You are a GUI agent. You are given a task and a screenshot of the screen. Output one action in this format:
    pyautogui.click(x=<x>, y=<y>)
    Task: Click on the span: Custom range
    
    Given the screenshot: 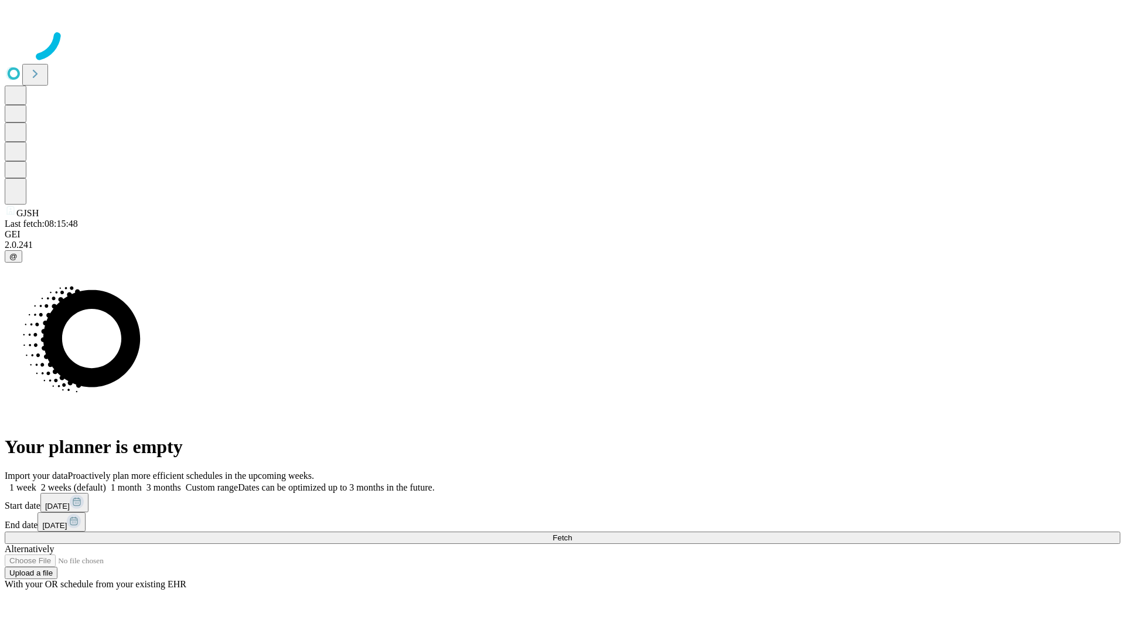 What is the action you would take?
    pyautogui.click(x=212, y=487)
    